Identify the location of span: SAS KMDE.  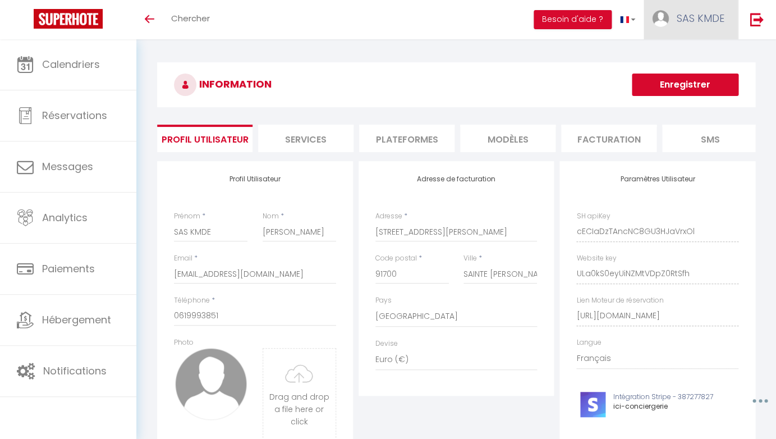
(700, 18).